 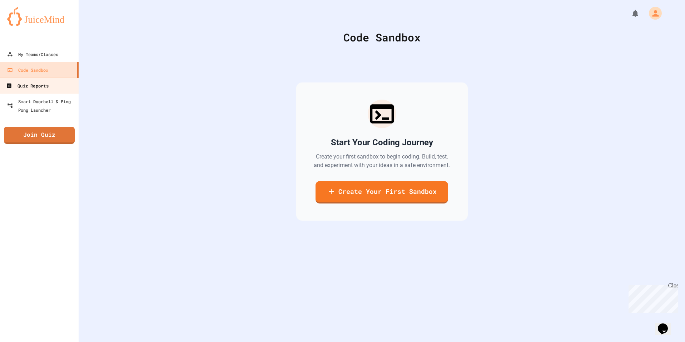 What do you see at coordinates (39, 135) in the screenshot?
I see `a: Join Quiz` at bounding box center [39, 135].